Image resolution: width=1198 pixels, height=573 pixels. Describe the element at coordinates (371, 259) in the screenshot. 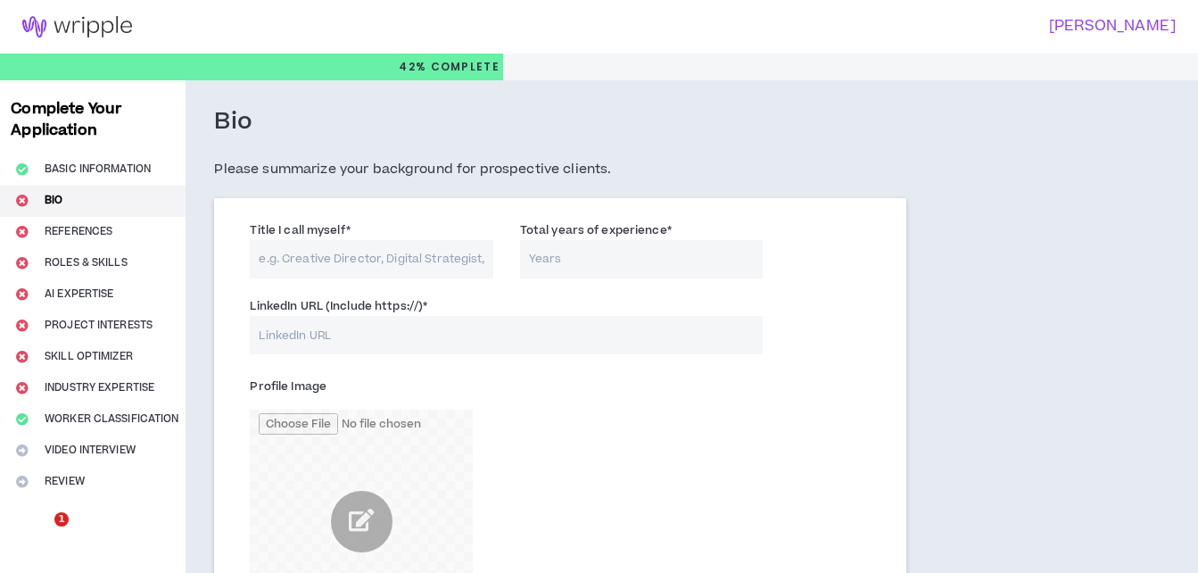

I see `input: e.g. Creative Director, Digital Strategist, etc.` at that location.